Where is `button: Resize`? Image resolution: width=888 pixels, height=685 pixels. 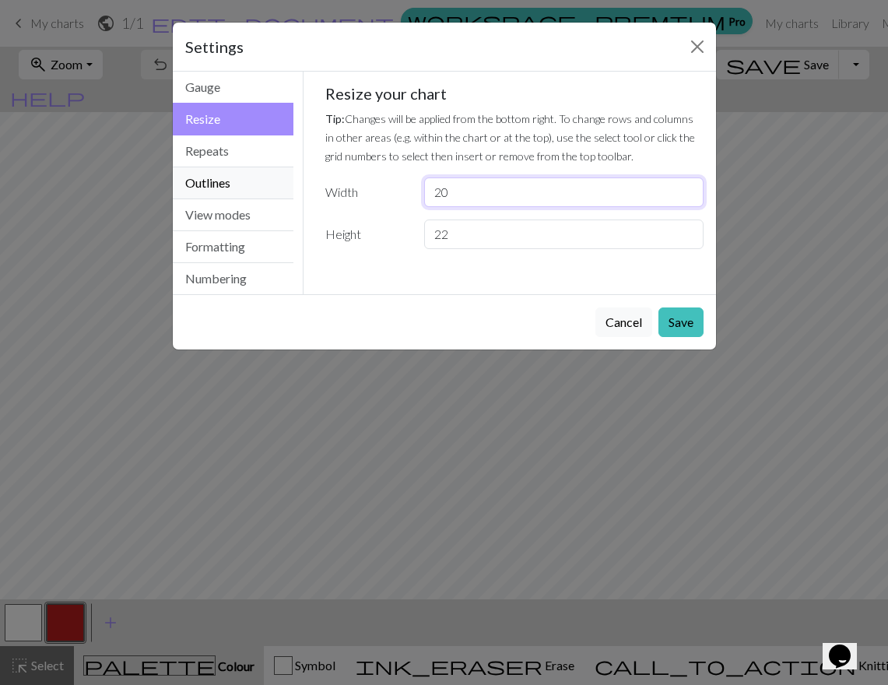
button: Resize is located at coordinates (233, 119).